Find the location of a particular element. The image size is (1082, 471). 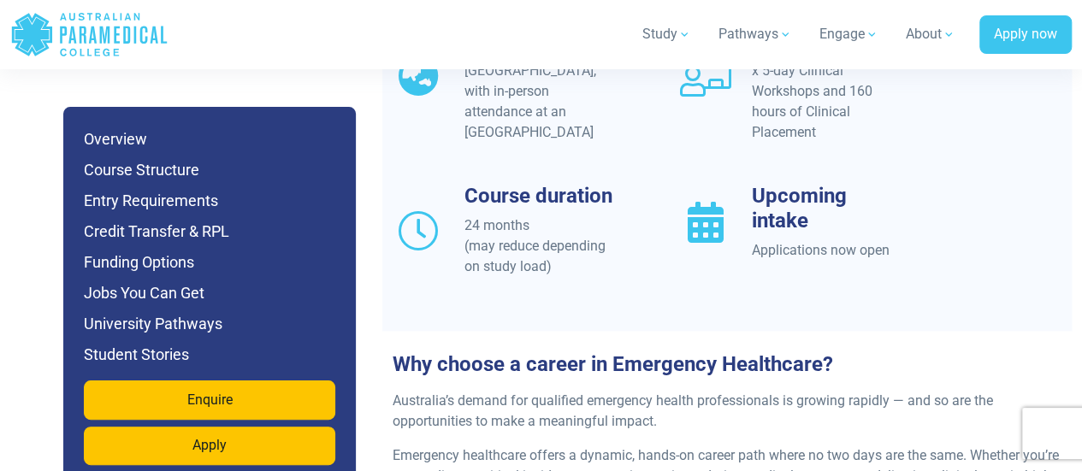

a: Australian Paramedical College is located at coordinates (89, 34).